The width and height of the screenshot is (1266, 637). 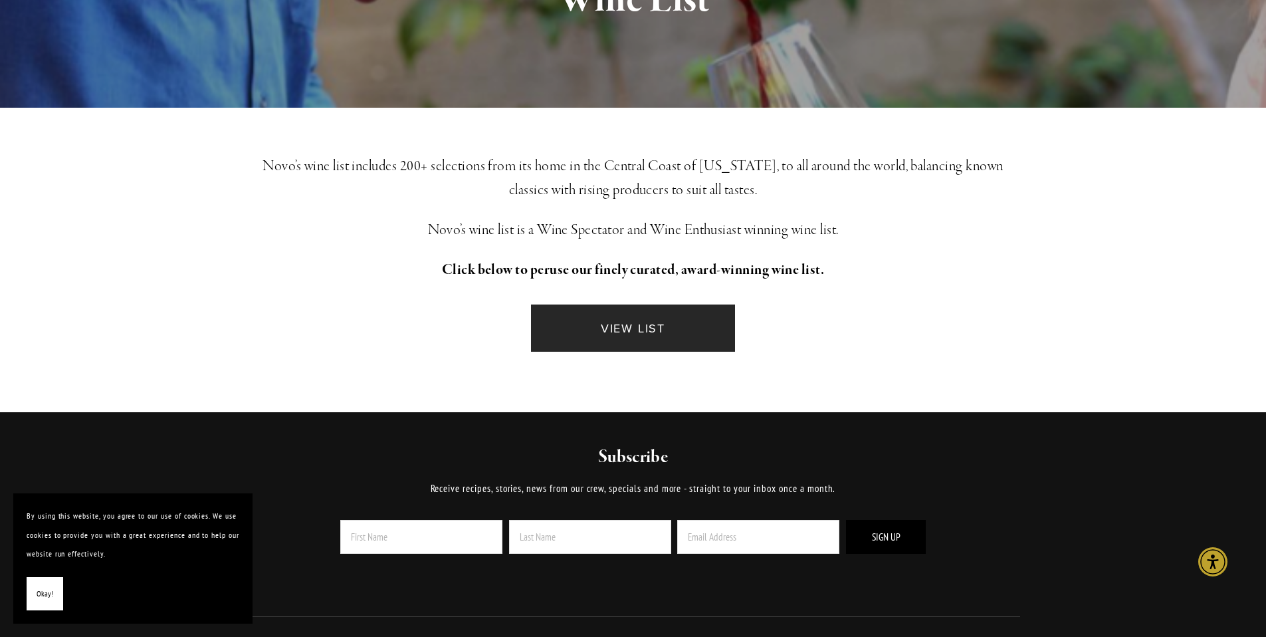 I want to click on section: Cookie banner, so click(x=133, y=558).